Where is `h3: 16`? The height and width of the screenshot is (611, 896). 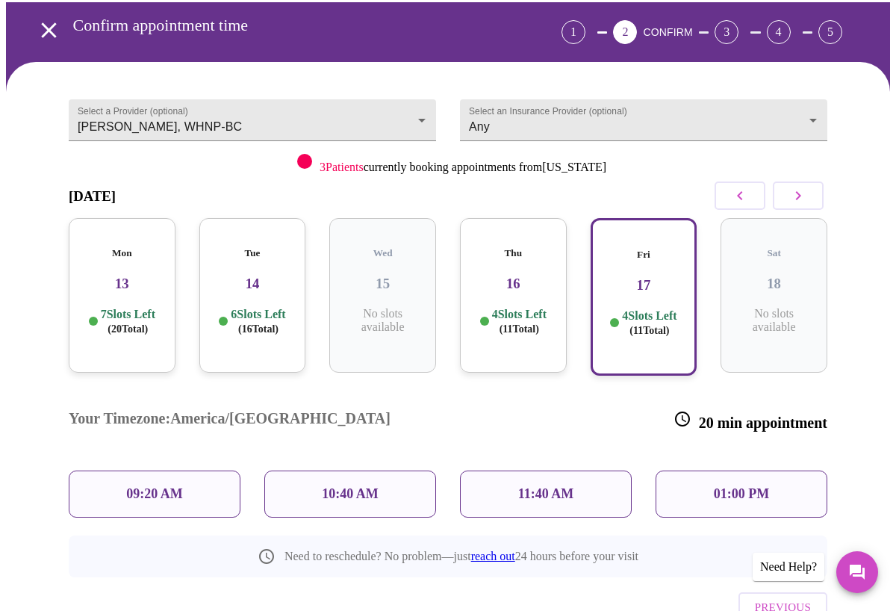
h3: 16 is located at coordinates (513, 284).